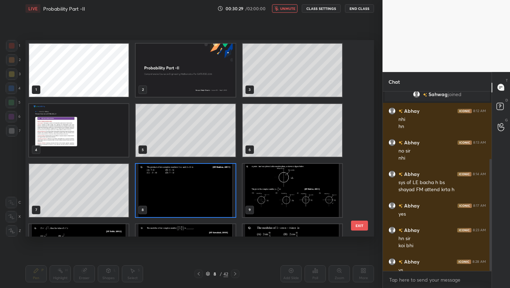 This screenshot has width=510, height=288. Describe the element at coordinates (442, 214) in the screenshot. I see `div: yes` at that location.